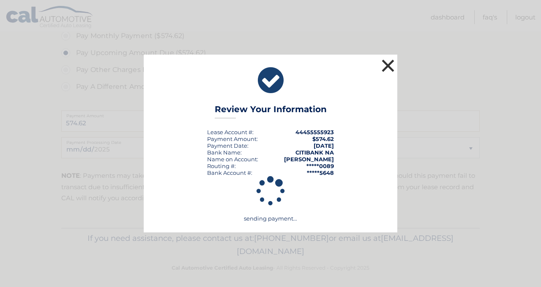 This screenshot has height=287, width=541. I want to click on span: $574.62, so click(323, 139).